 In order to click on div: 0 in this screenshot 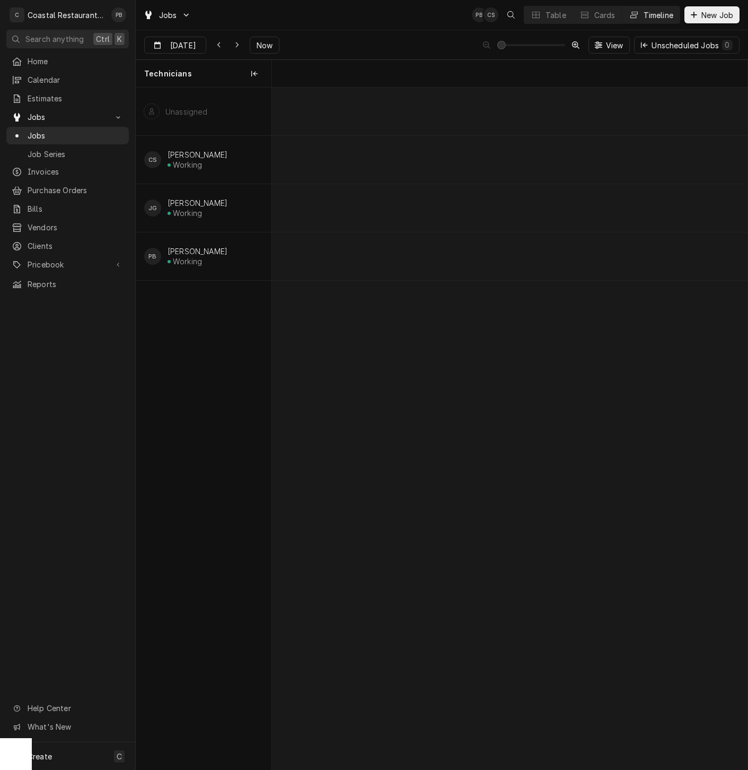, I will do `click(728, 45)`.